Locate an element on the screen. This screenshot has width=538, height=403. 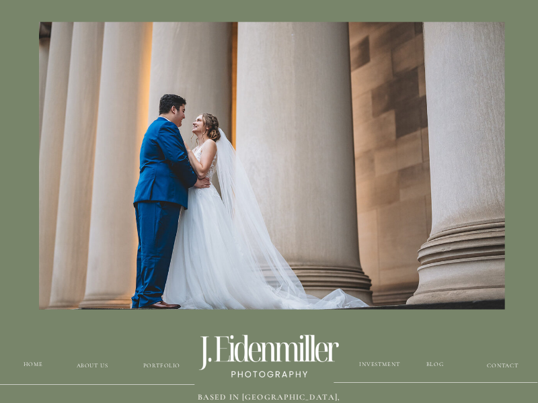
a: Investment is located at coordinates (379, 365).